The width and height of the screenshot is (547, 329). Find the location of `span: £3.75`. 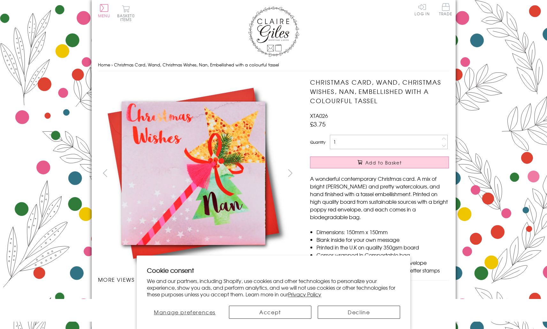

span: £3.75 is located at coordinates (318, 124).